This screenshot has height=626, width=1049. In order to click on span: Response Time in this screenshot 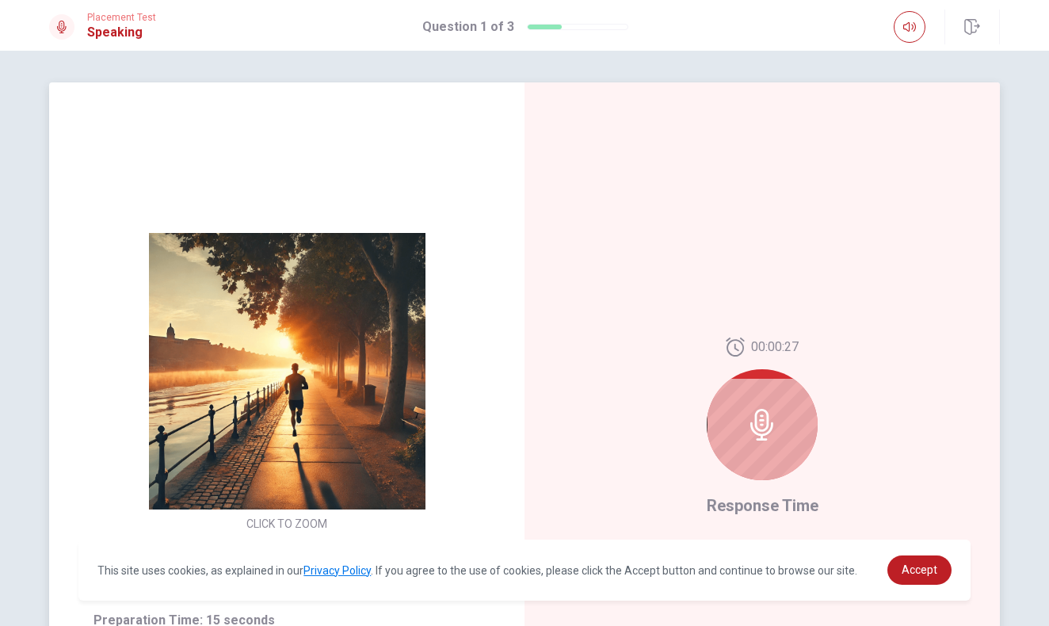, I will do `click(762, 506)`.